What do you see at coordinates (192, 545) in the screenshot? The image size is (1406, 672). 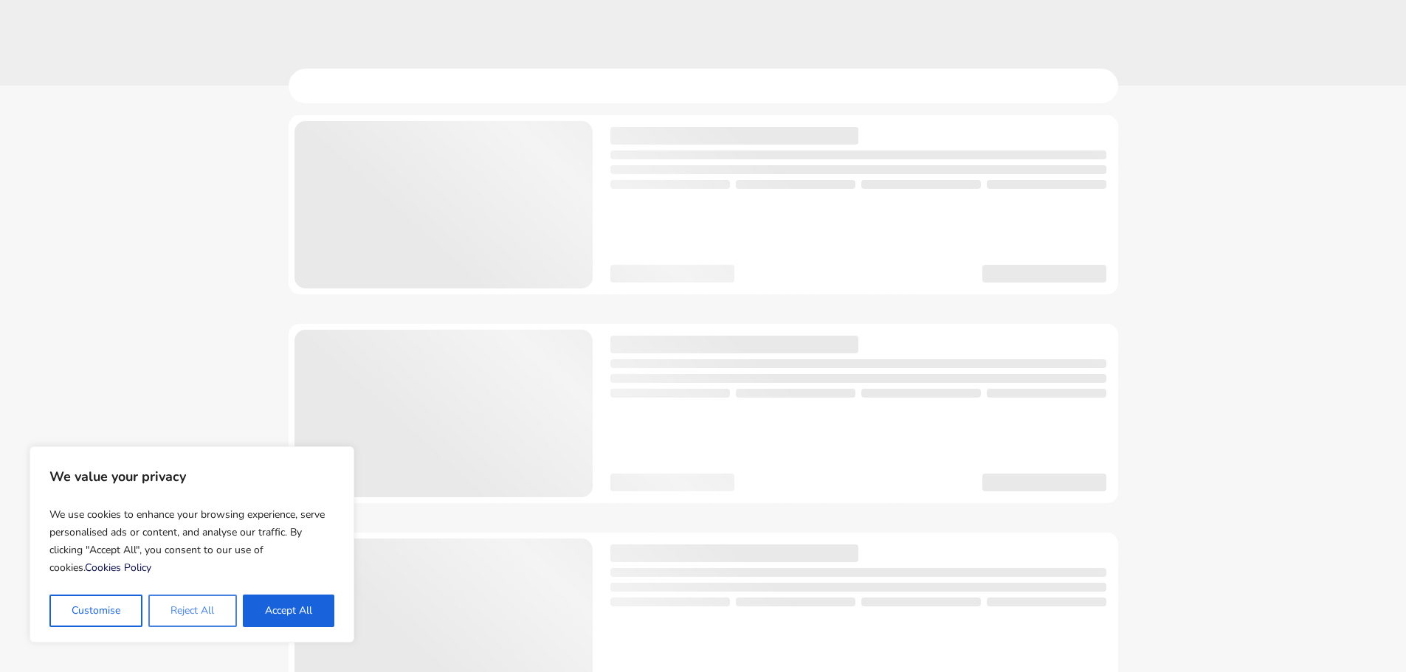 I see `div: We value your privacy` at bounding box center [192, 545].